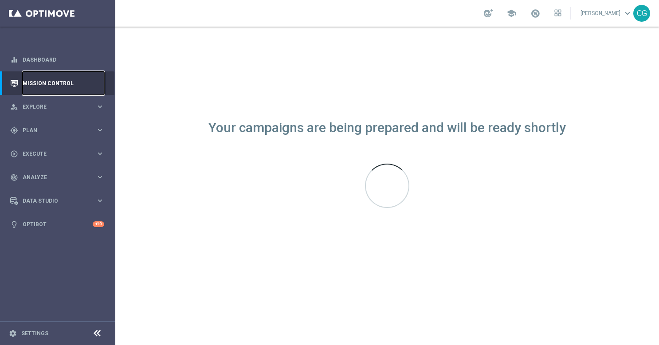 Image resolution: width=659 pixels, height=345 pixels. I want to click on i: lightbulb, so click(14, 224).